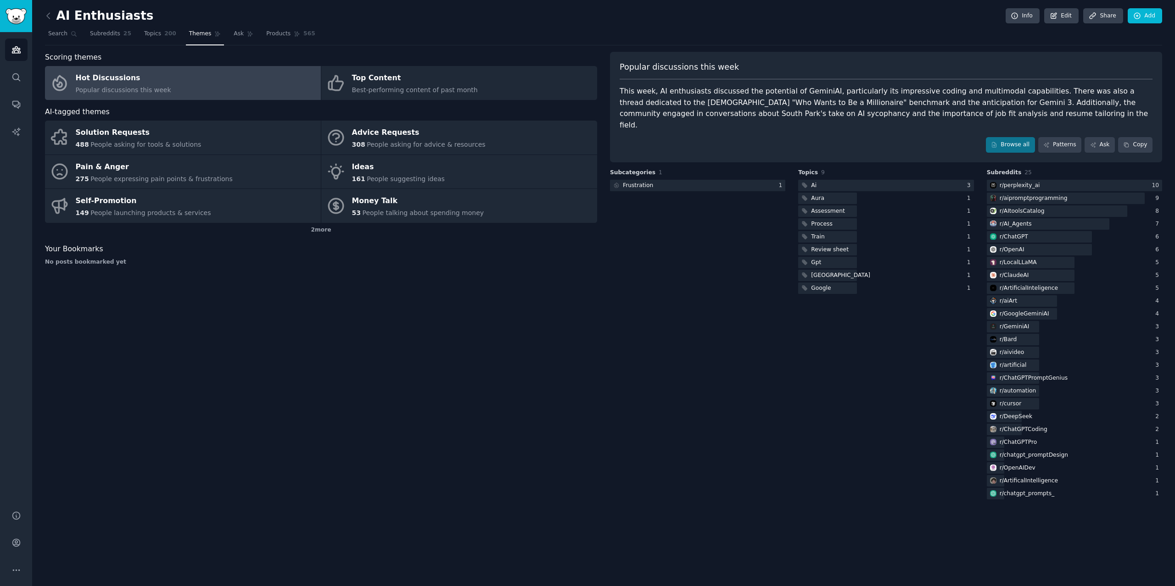  What do you see at coordinates (1012, 250) in the screenshot?
I see `div: r/ OpenAI` at bounding box center [1012, 250].